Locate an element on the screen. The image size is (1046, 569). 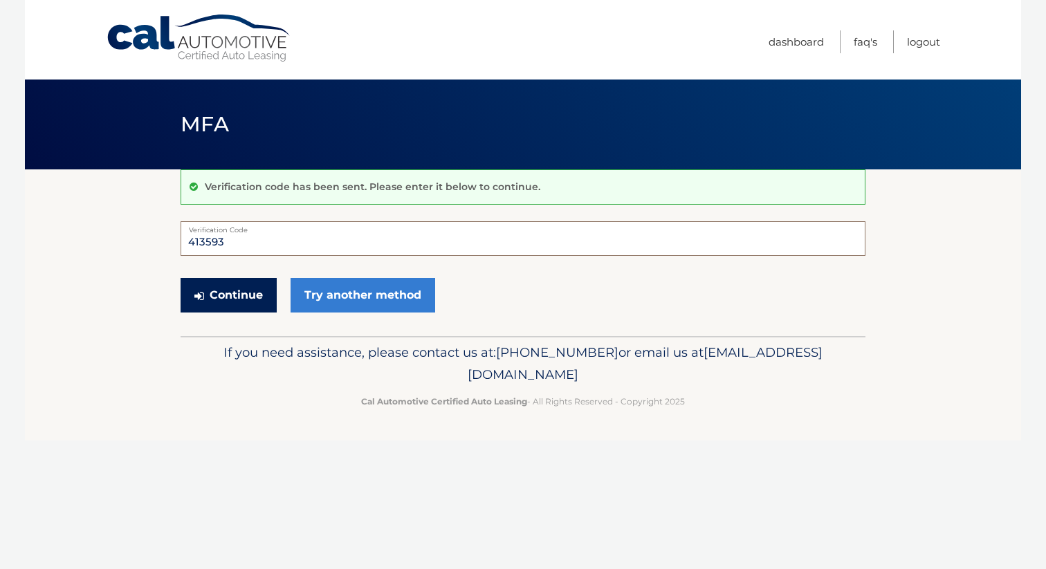
p: Verification code has been sent. Please enter it below to continue. is located at coordinates (372, 187).